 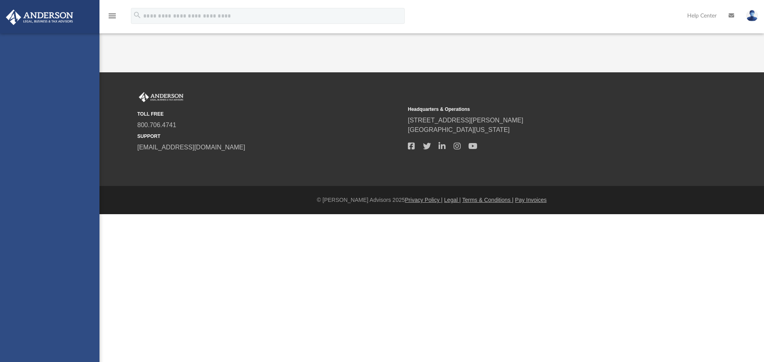 I want to click on a: Pay Invoices, so click(x=530, y=200).